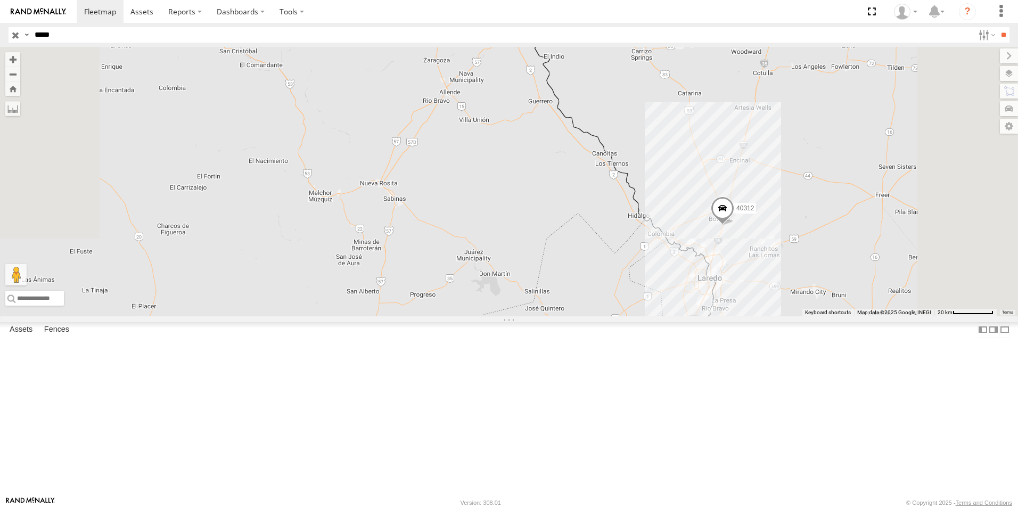 The image size is (1018, 508). What do you see at coordinates (56, 330) in the screenshot?
I see `label: Fences` at bounding box center [56, 330].